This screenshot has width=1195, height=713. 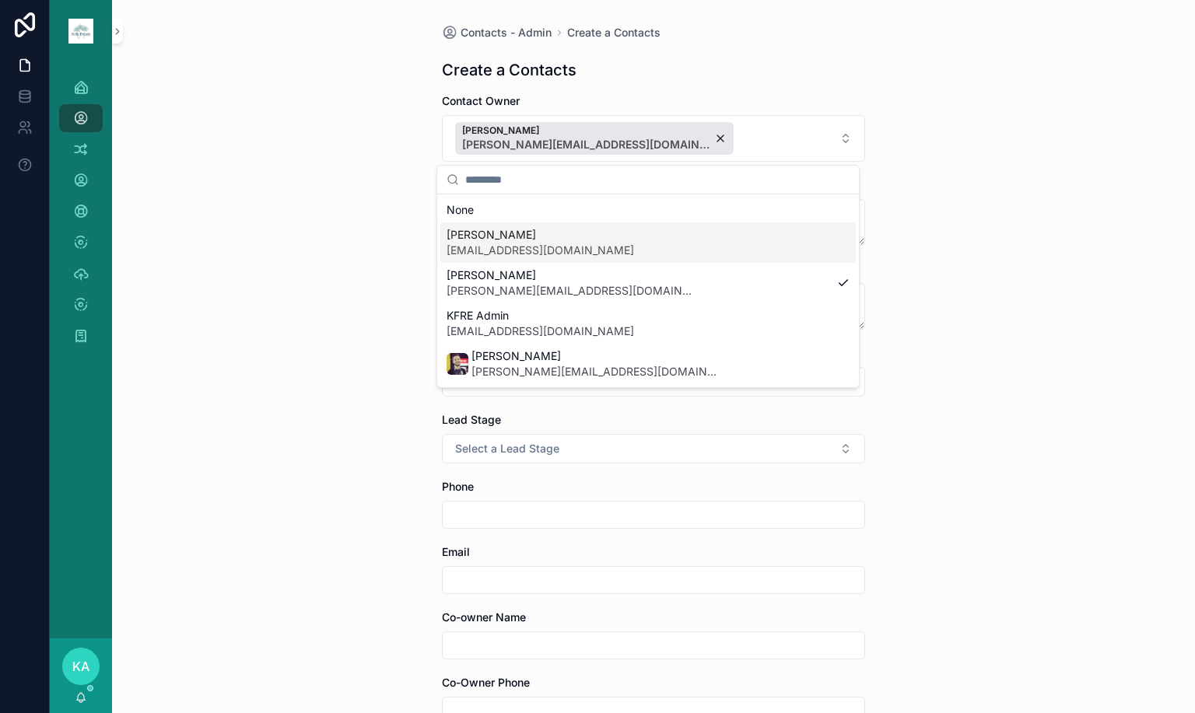 I want to click on span: Select a Lead Stage, so click(x=507, y=449).